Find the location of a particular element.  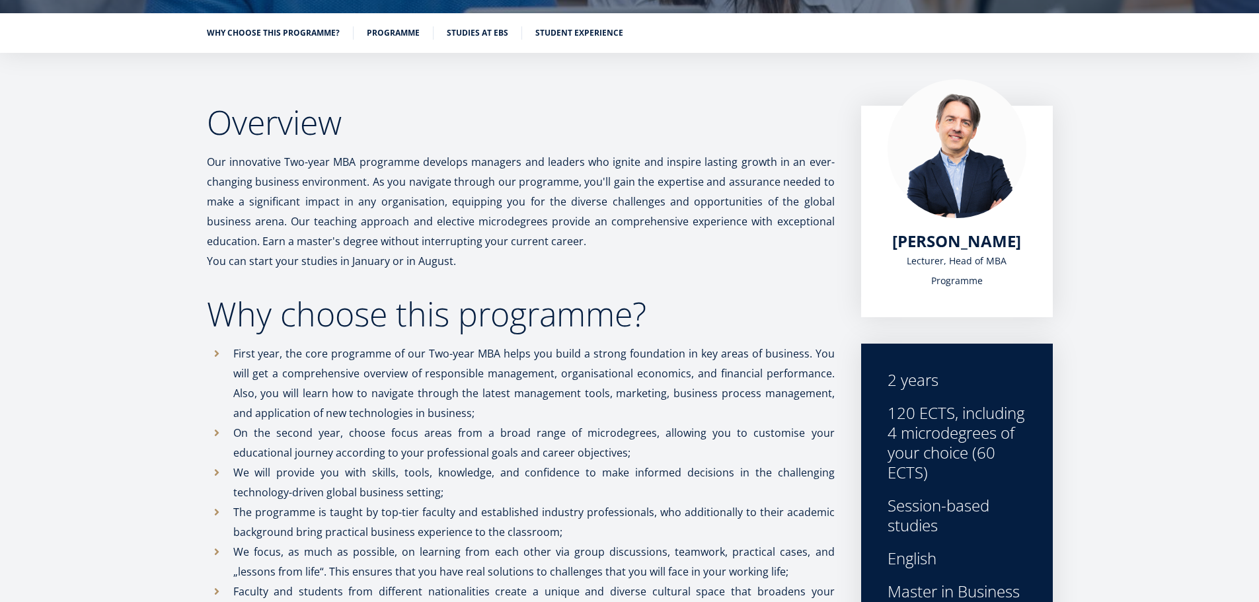

a: Student experience is located at coordinates (579, 33).